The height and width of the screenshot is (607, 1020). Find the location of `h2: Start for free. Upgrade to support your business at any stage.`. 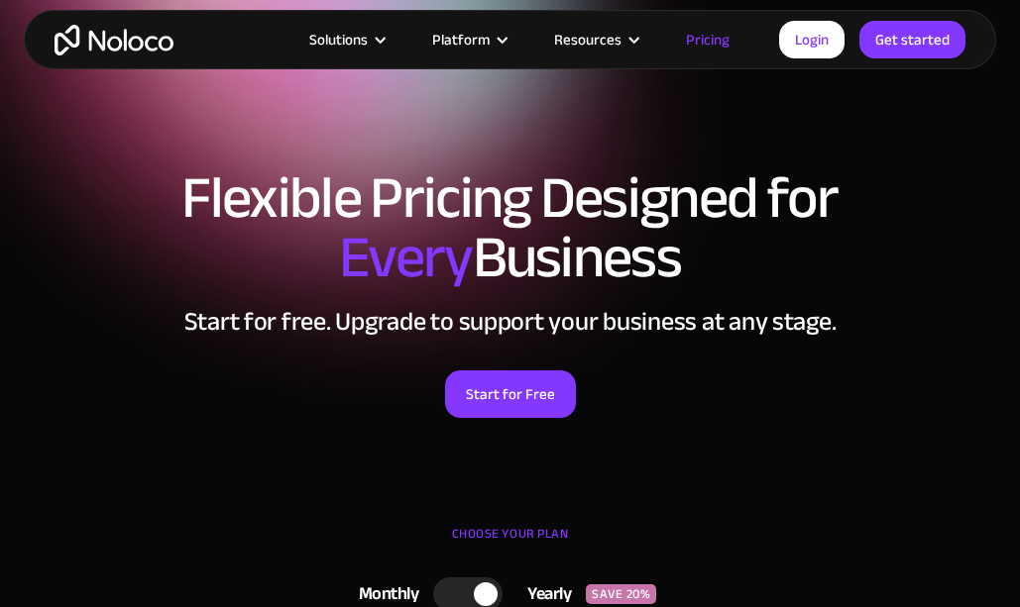

h2: Start for free. Upgrade to support your business at any stage. is located at coordinates (509, 322).